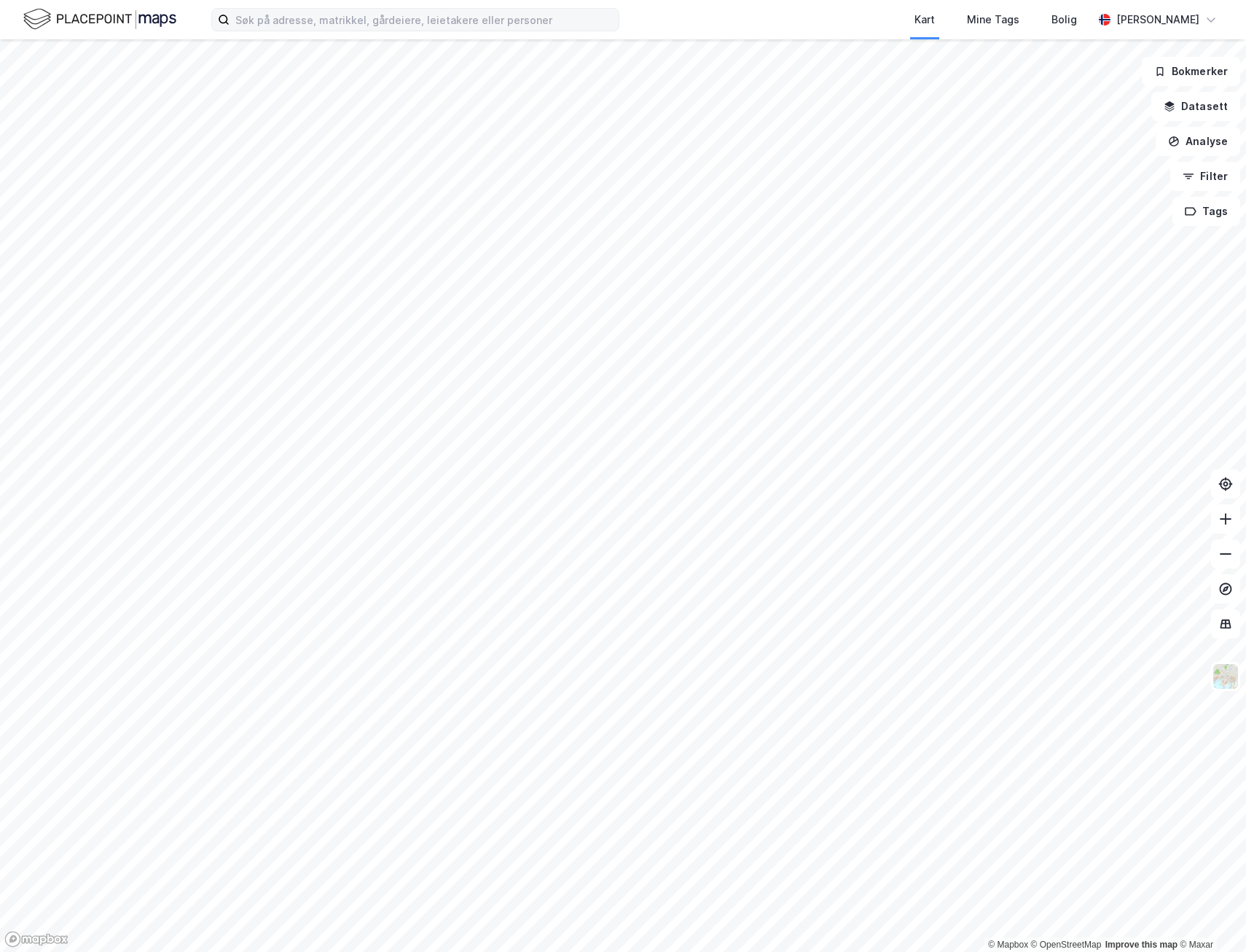 The image size is (1246, 952). Describe the element at coordinates (1196, 106) in the screenshot. I see `button: Datasett` at that location.